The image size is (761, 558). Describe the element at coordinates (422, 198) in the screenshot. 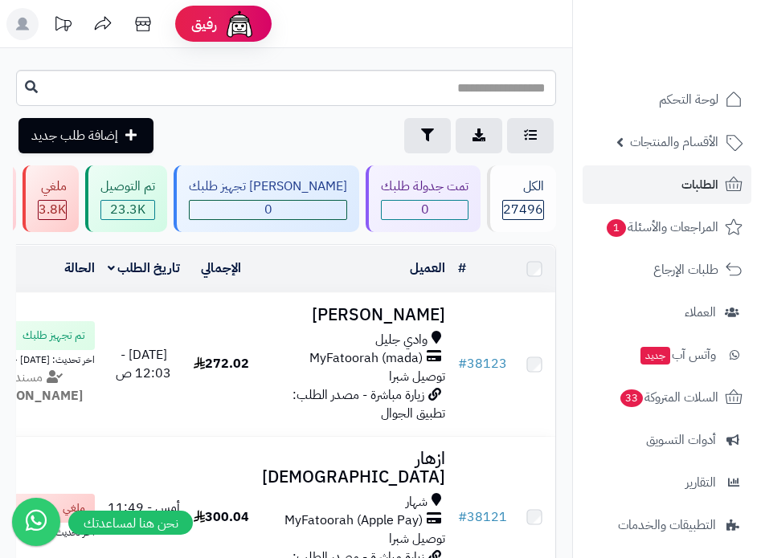

I see `a: تمت جدولة طلبك 0` at that location.